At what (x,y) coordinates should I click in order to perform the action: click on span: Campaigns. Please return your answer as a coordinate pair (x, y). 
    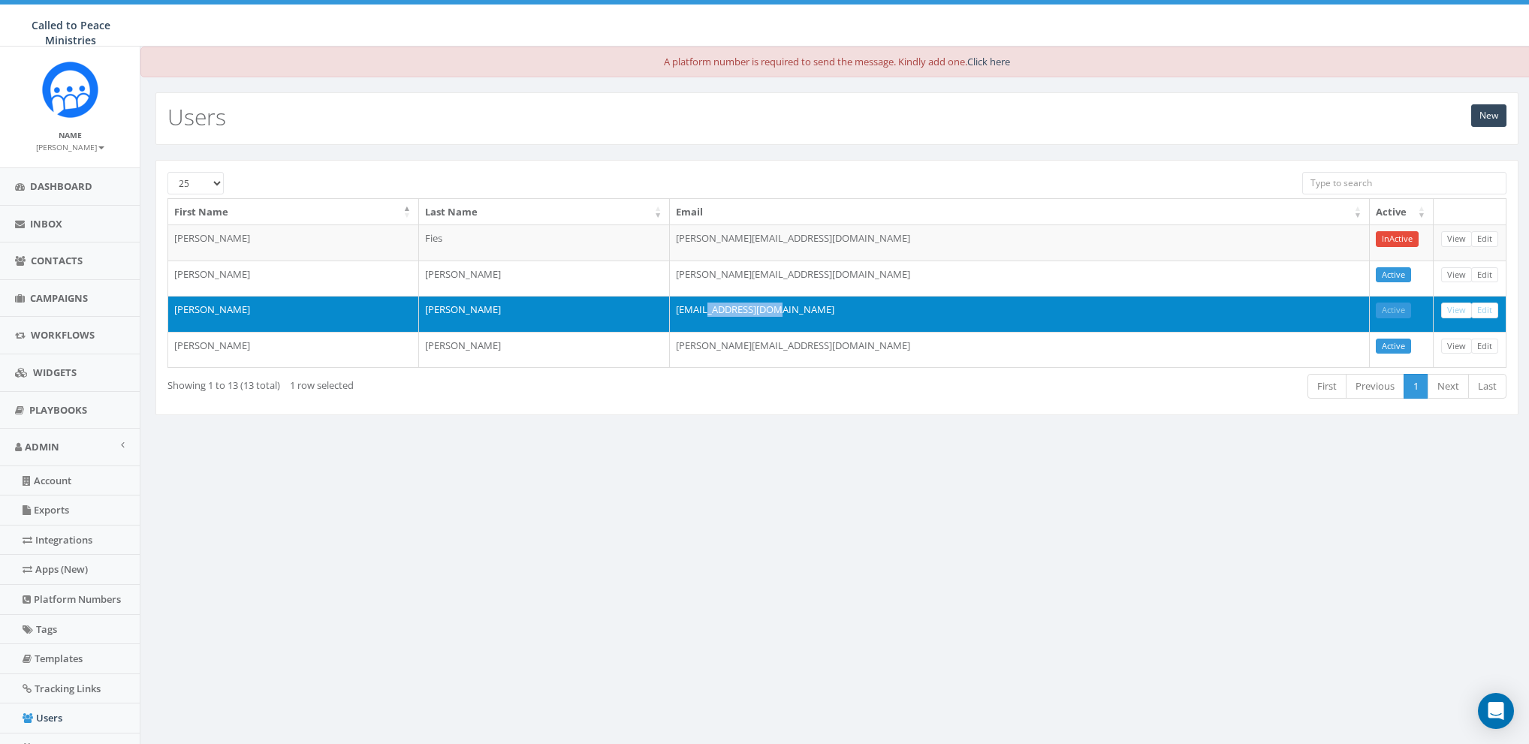
    Looking at the image, I should click on (59, 298).